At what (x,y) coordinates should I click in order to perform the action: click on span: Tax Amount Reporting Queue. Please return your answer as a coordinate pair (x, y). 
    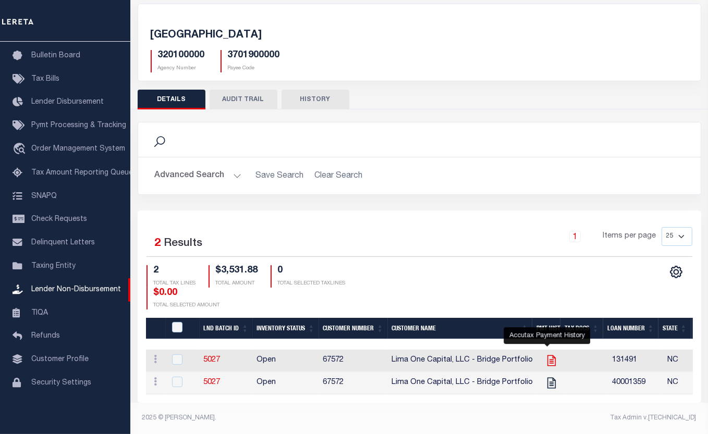
    Looking at the image, I should click on (82, 173).